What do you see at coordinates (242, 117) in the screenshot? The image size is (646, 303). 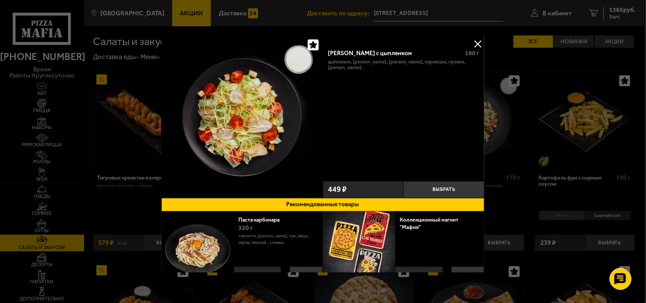 I see `a: Салат Цезарь с цыпленком` at bounding box center [242, 117].